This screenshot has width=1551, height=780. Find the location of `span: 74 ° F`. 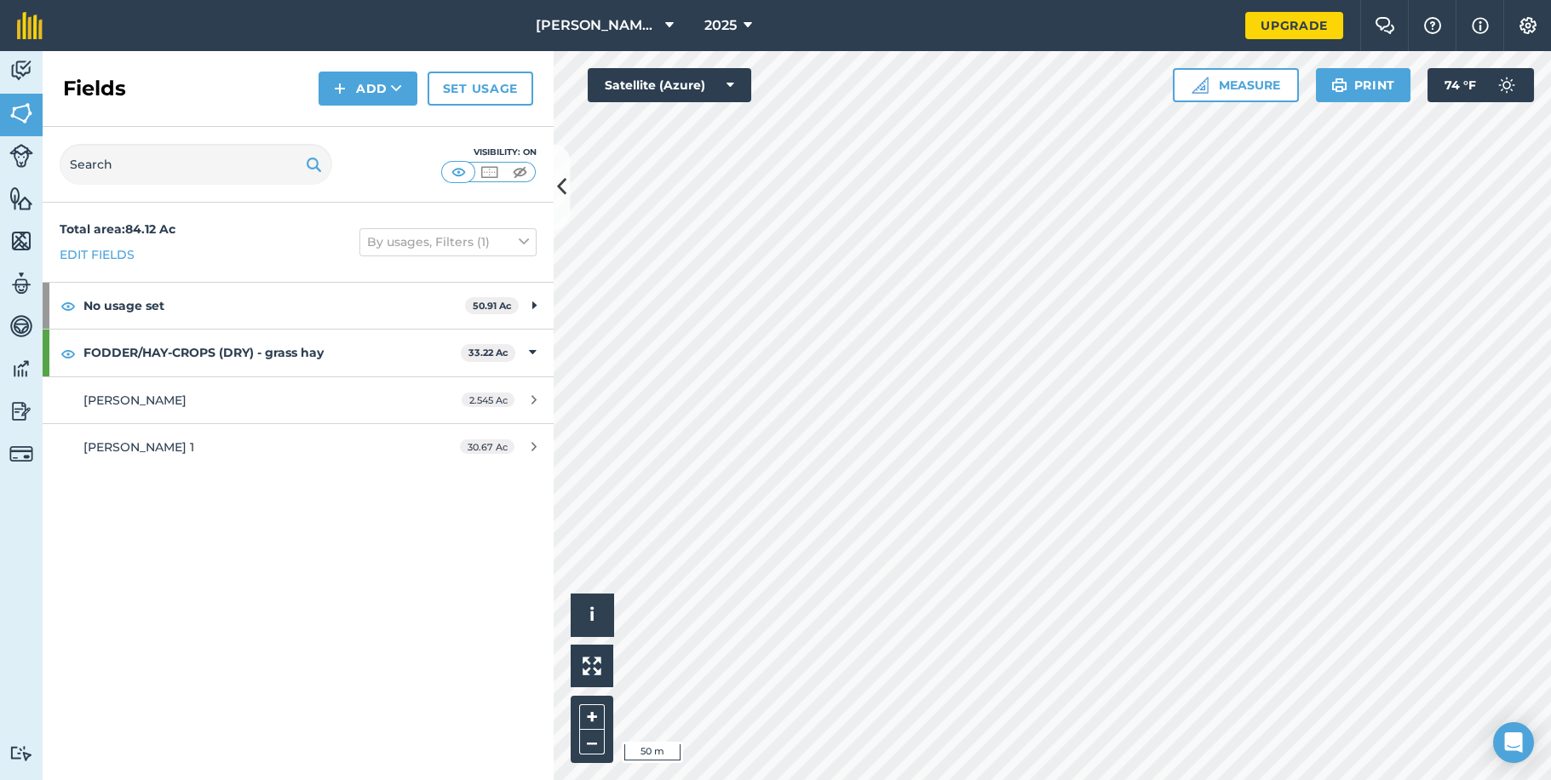

span: 74 ° F is located at coordinates (1460, 85).